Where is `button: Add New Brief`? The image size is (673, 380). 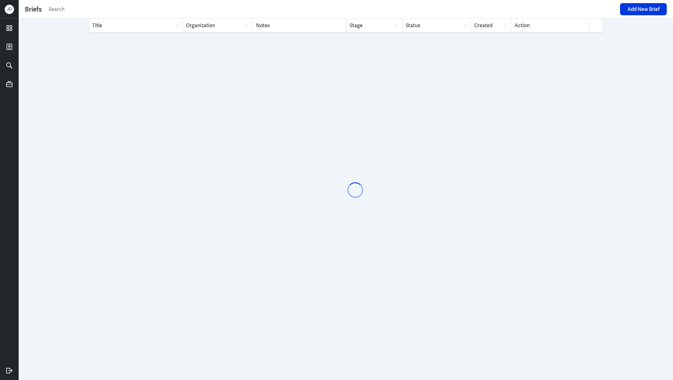
button: Add New Brief is located at coordinates (644, 9).